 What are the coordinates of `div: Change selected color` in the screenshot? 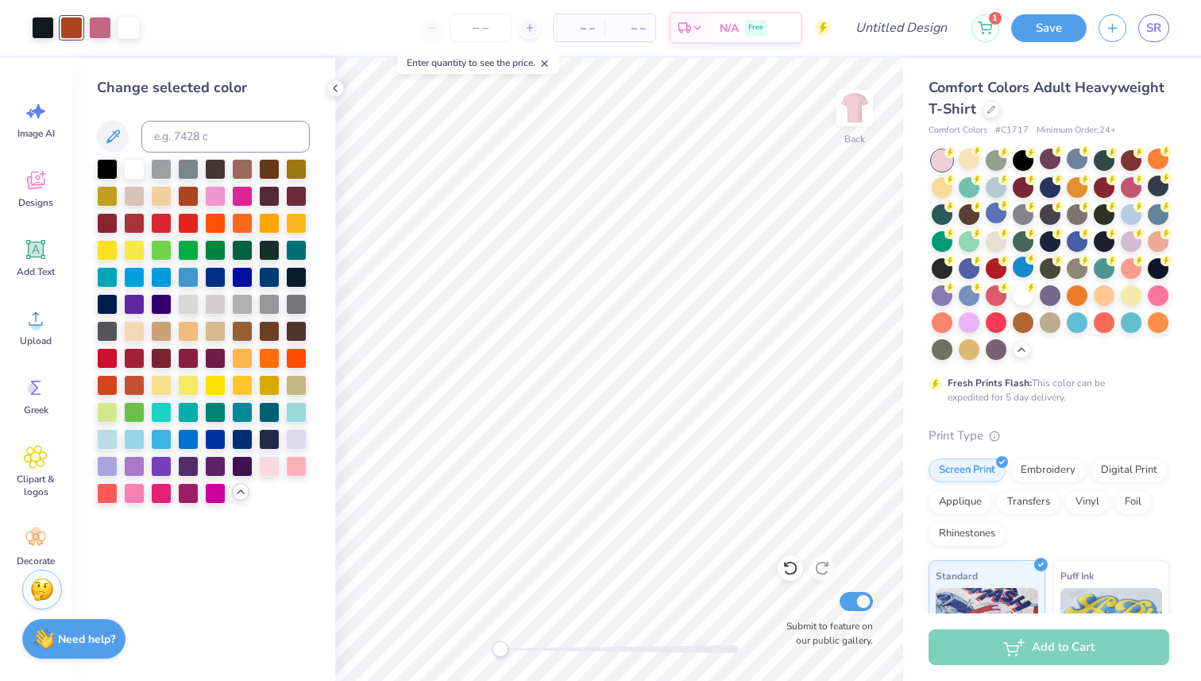 It's located at (203, 87).